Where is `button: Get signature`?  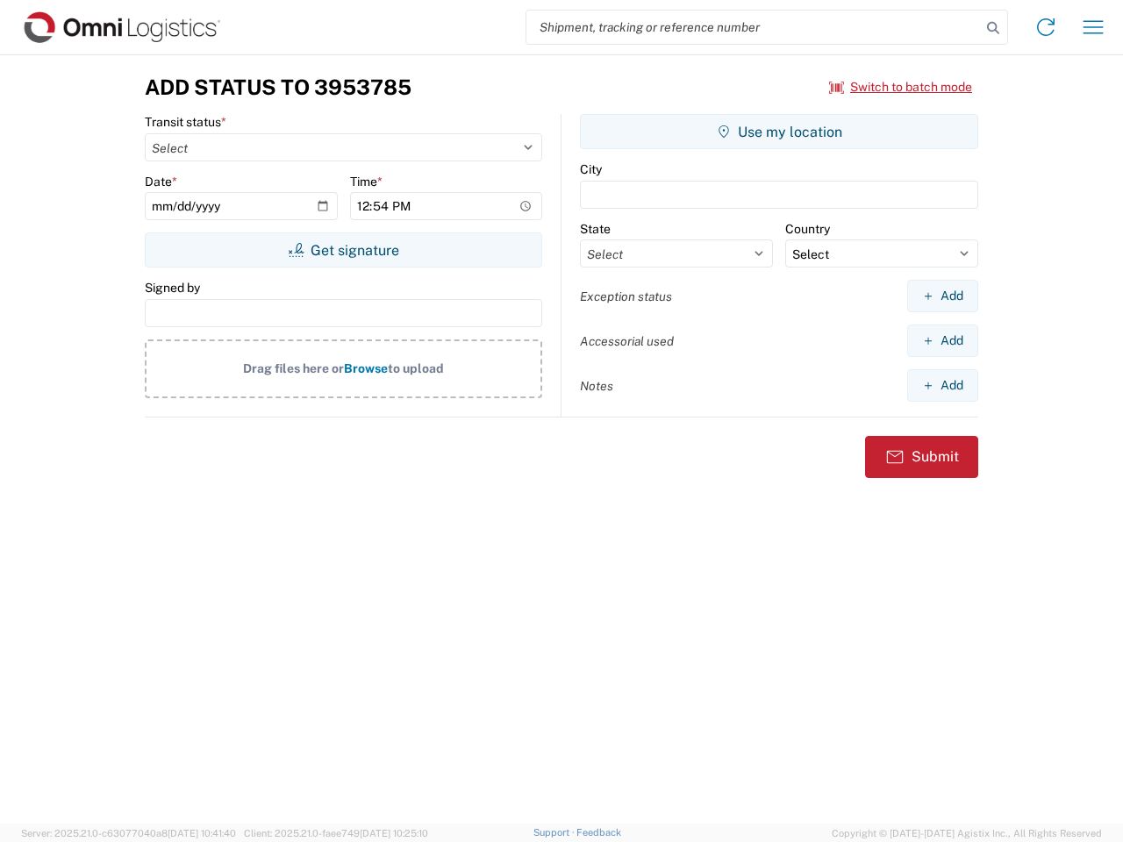 button: Get signature is located at coordinates (343, 250).